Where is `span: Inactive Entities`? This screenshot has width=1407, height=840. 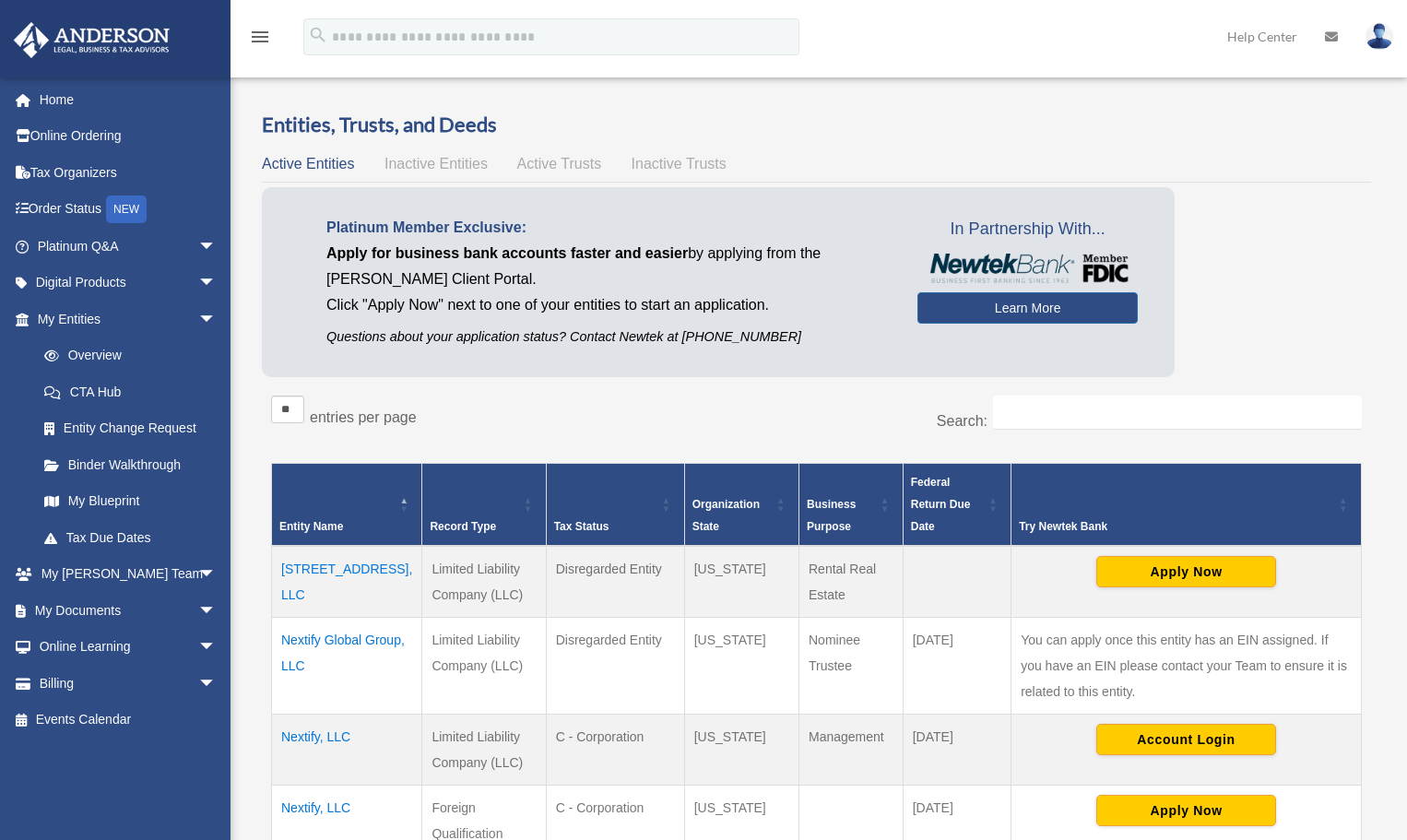 span: Inactive Entities is located at coordinates (436, 163).